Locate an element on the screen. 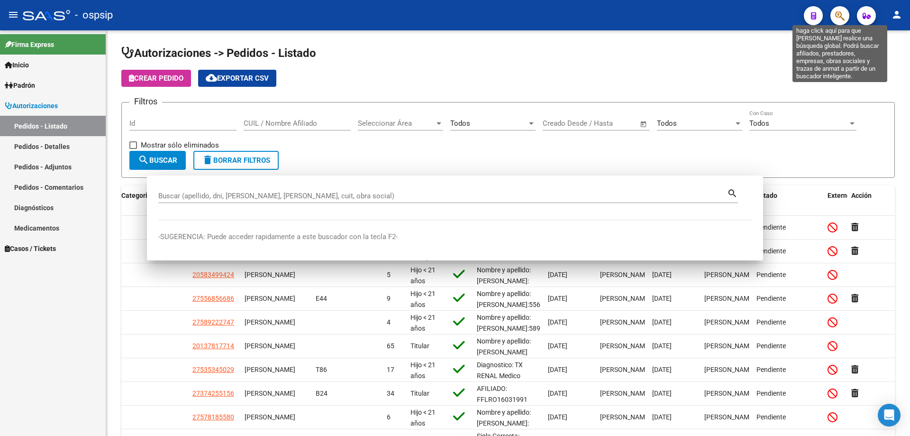 This screenshot has width=910, height=436. span: B24 is located at coordinates (321, 393).